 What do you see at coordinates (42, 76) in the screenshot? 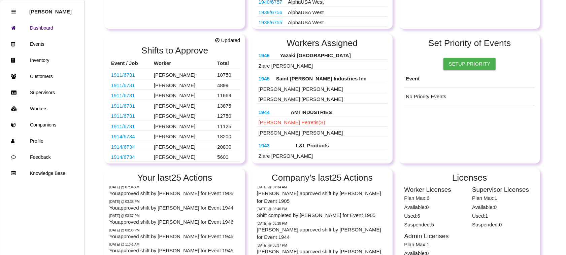
I see `a: Customers` at bounding box center [42, 76].